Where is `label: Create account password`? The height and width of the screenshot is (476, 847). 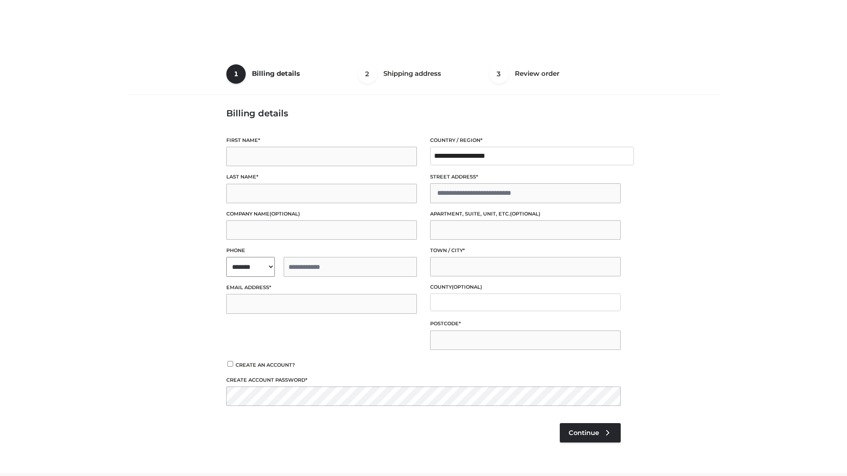
label: Create account password is located at coordinates (423, 380).